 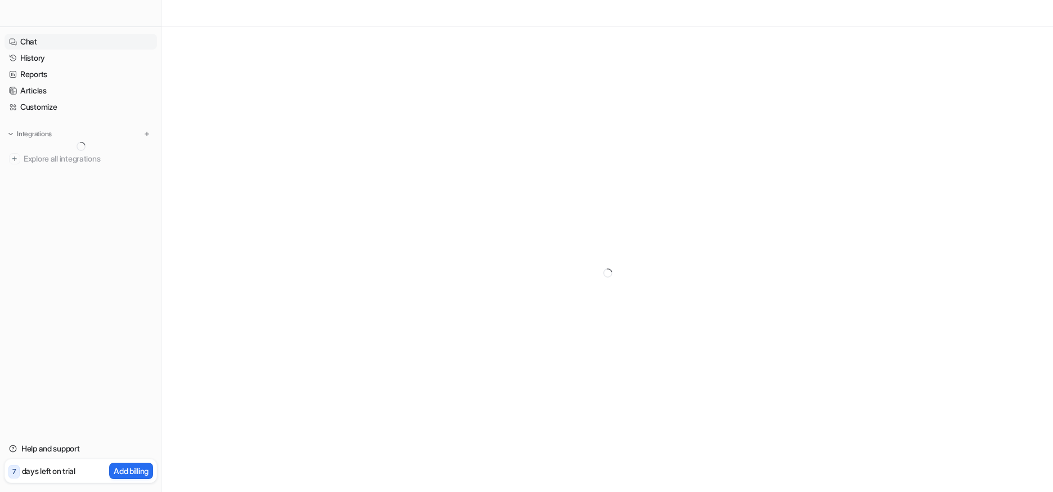 What do you see at coordinates (48, 471) in the screenshot?
I see `p: days left on trial` at bounding box center [48, 471].